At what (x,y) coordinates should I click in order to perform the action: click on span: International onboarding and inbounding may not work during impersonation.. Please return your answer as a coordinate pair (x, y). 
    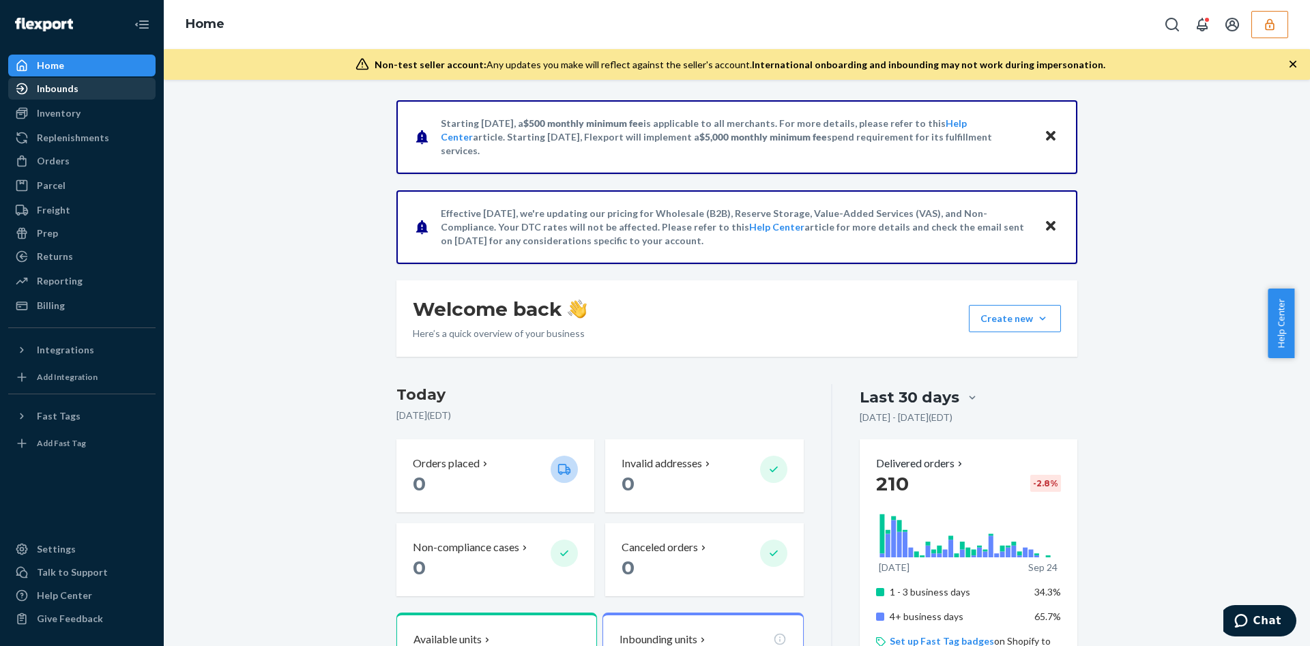
    Looking at the image, I should click on (929, 64).